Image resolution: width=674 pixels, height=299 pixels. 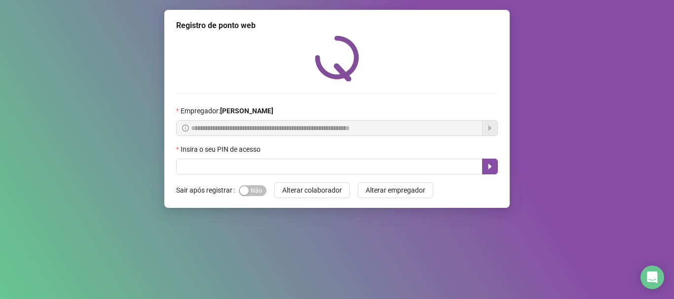 What do you see at coordinates (222, 149) in the screenshot?
I see `label: Insira o seu PIN de acesso` at bounding box center [222, 149].